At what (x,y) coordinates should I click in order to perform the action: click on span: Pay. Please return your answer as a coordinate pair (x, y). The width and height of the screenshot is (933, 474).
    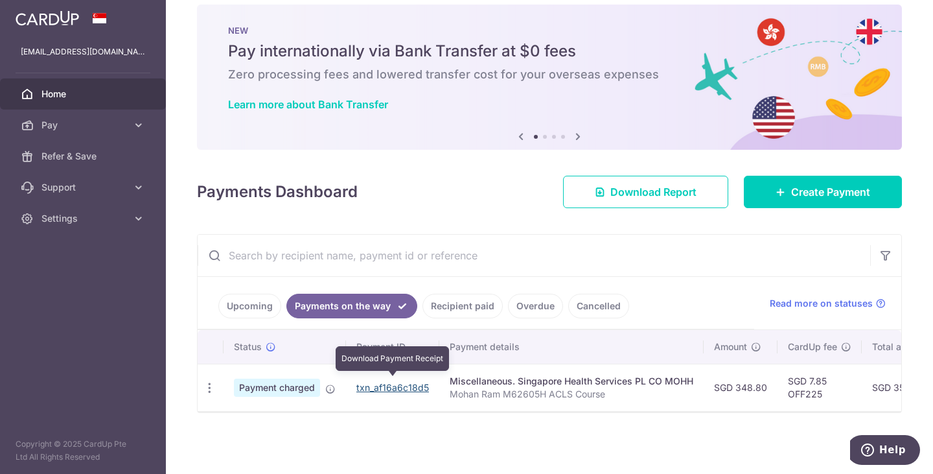
    Looking at the image, I should click on (84, 125).